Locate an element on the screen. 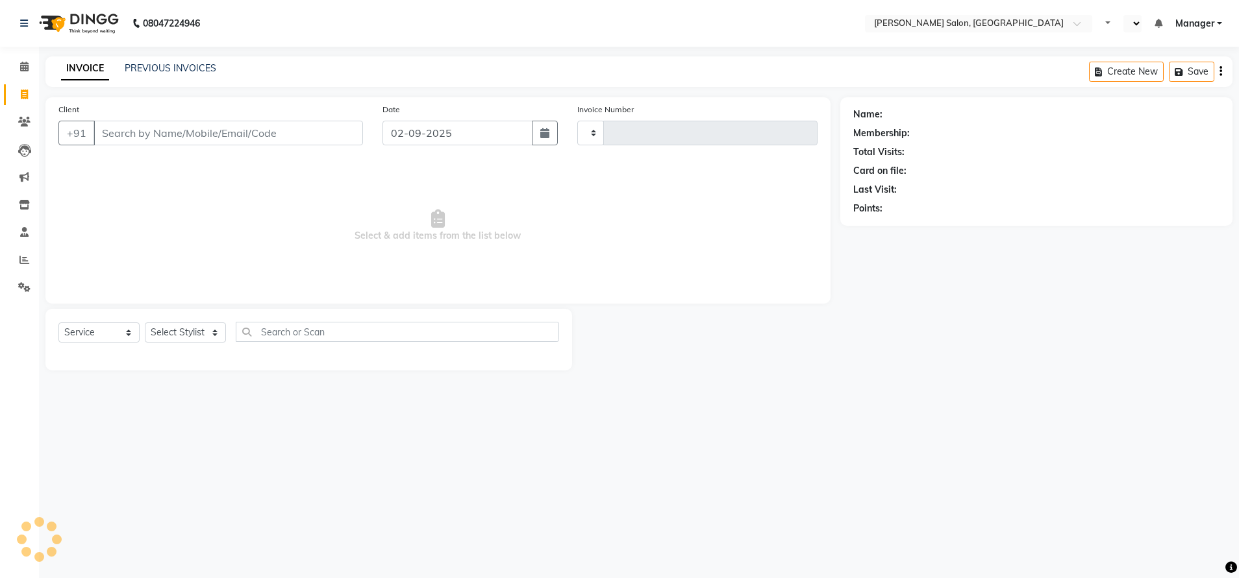 This screenshot has width=1239, height=578. div: Membership: is located at coordinates (881, 133).